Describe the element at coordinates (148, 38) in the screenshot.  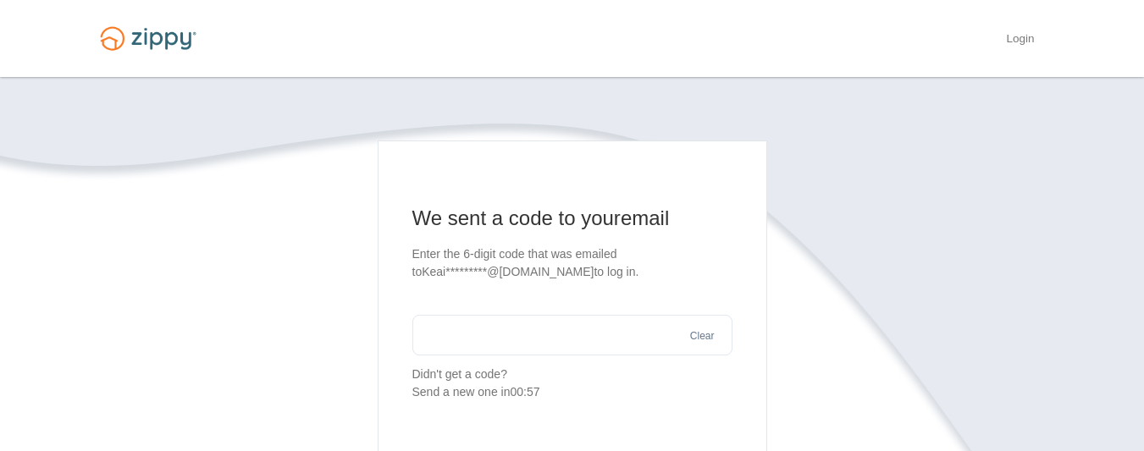
I see `img: Logo` at that location.